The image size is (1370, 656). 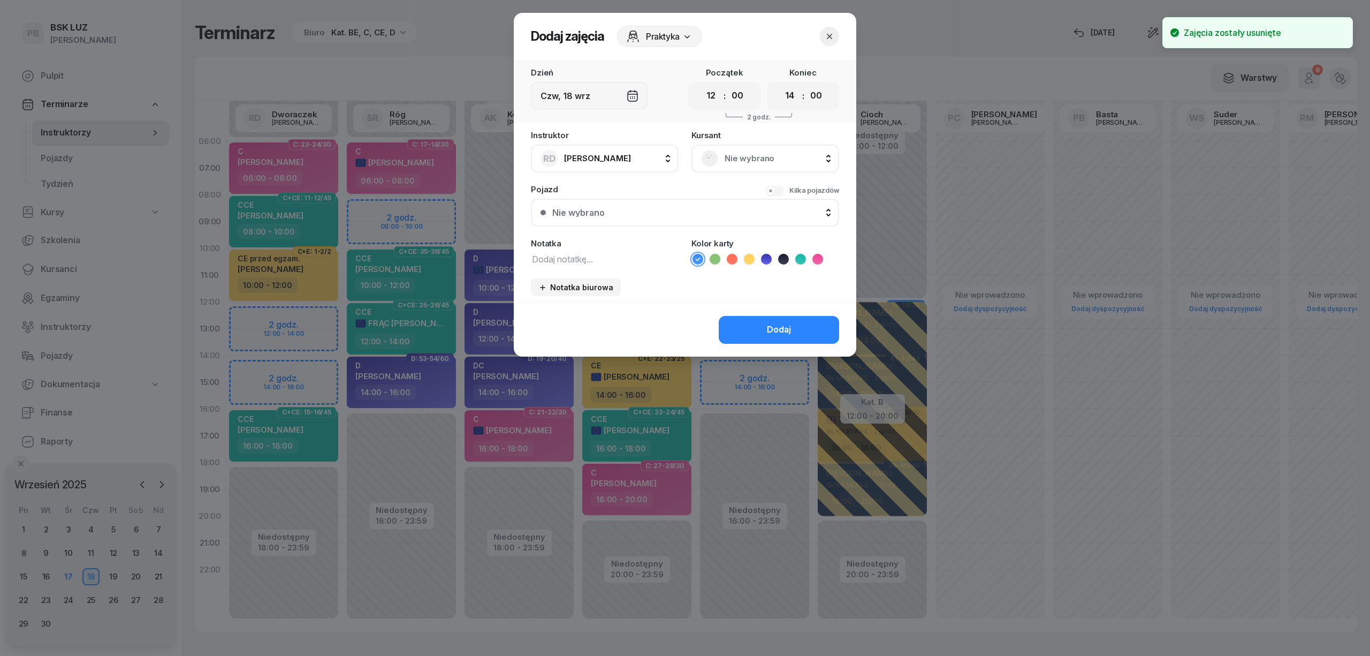 What do you see at coordinates (549, 158) in the screenshot?
I see `span: RD` at bounding box center [549, 158].